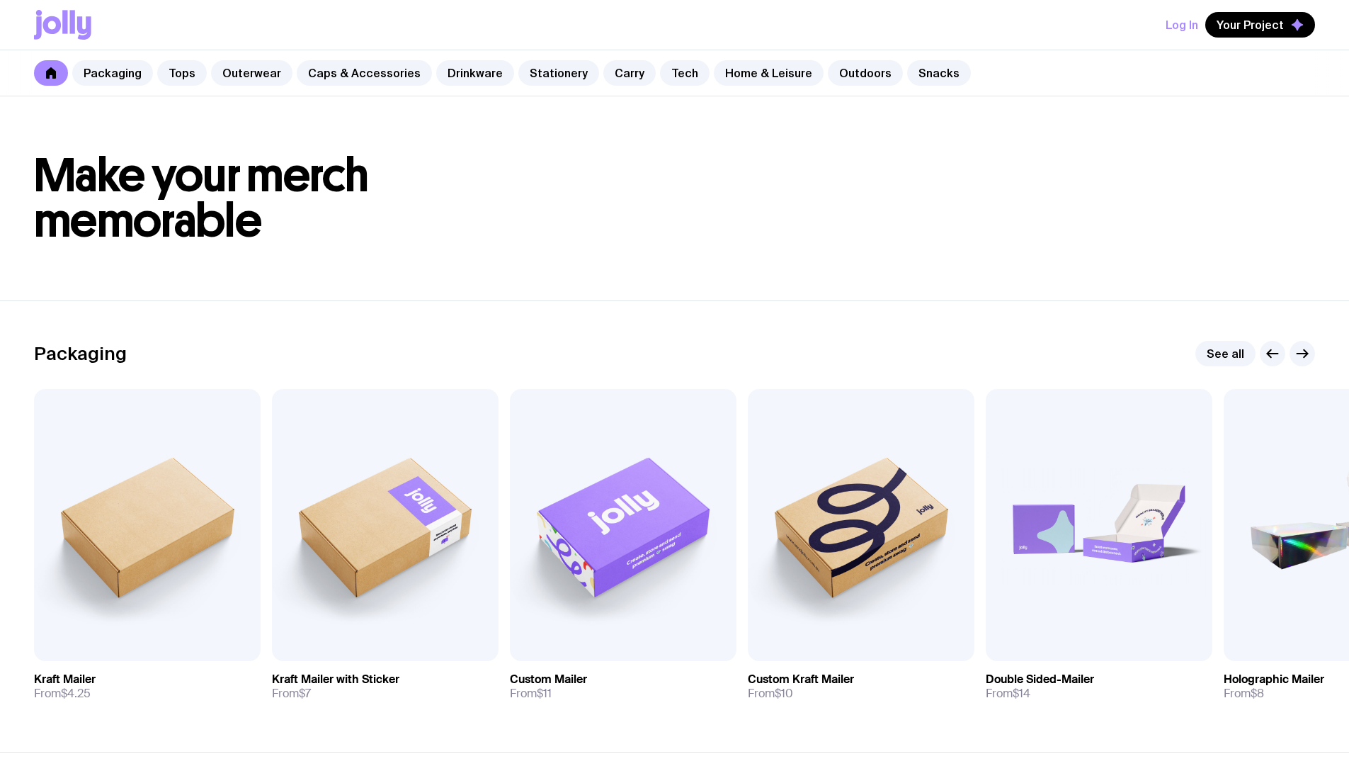 The width and height of the screenshot is (1349, 771). Describe the element at coordinates (768, 73) in the screenshot. I see `a: Home & Leisure` at that location.